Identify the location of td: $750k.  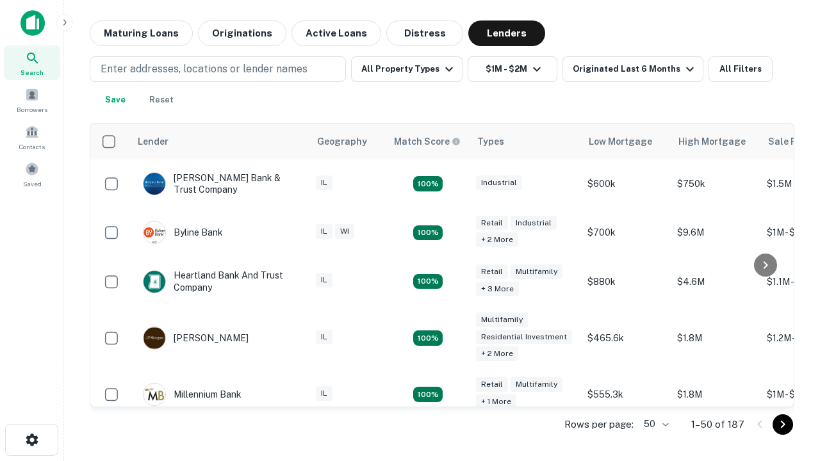
(716, 184).